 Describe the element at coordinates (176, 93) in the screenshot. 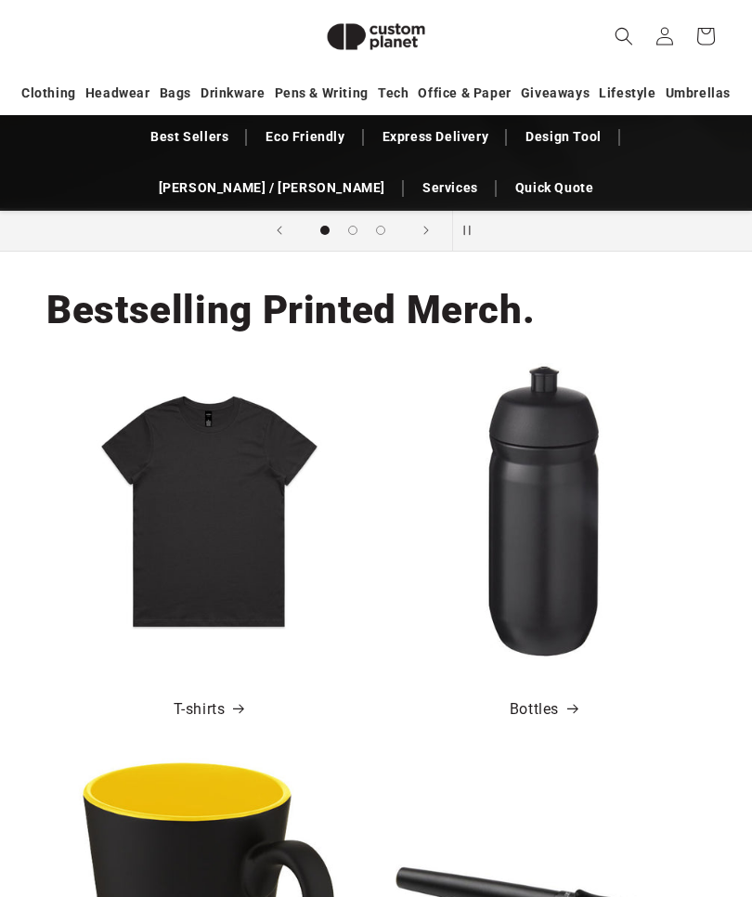

I see `a: Bags` at that location.